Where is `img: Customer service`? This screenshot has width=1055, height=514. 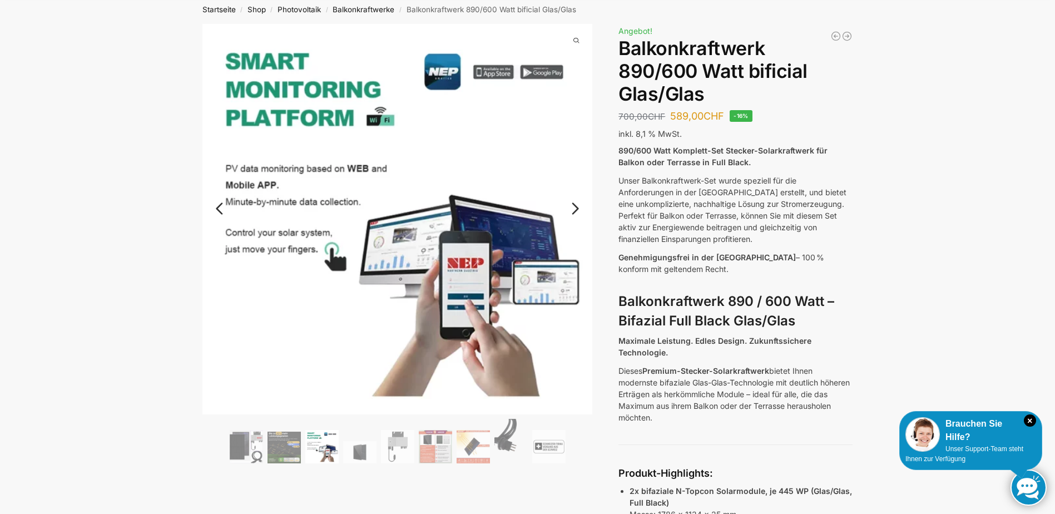
img: Customer service is located at coordinates (923, 435).